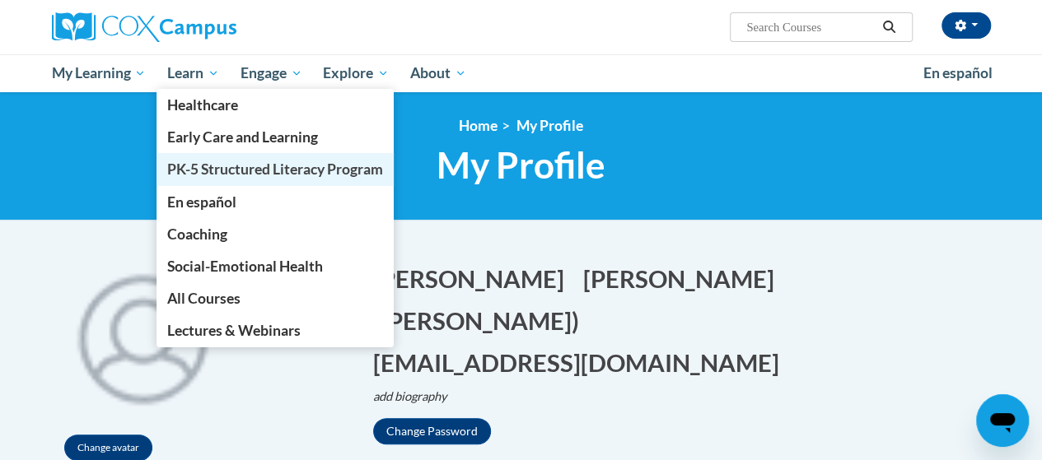 This screenshot has height=460, width=1042. What do you see at coordinates (275, 234) in the screenshot?
I see `a: Coaching` at bounding box center [275, 234].